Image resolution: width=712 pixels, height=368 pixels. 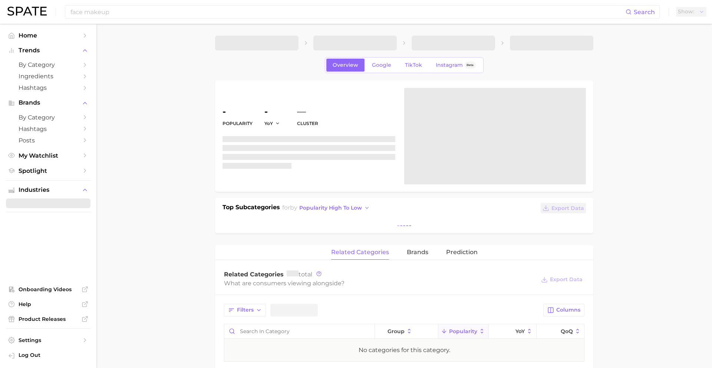 I want to click on button: Columns, so click(x=563, y=310).